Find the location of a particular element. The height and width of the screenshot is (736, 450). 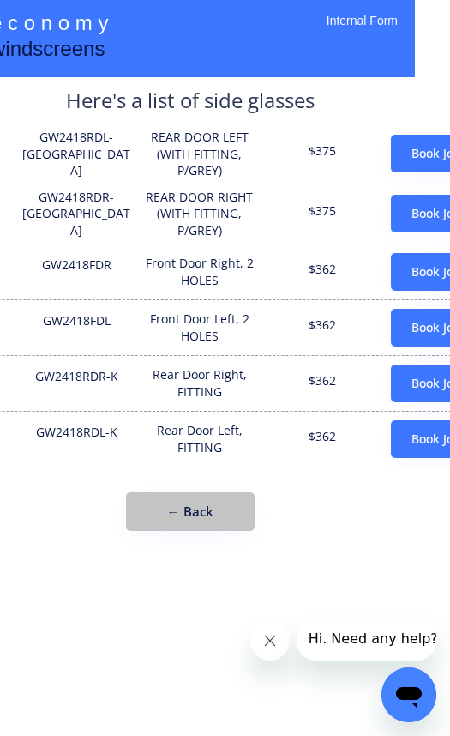

span: Hi. Need any help? is located at coordinates (76, 21).